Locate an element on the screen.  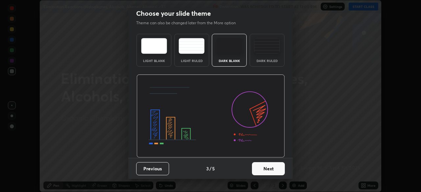
img: lightRuledTheme.5fabf969.svg is located at coordinates (191, 46).